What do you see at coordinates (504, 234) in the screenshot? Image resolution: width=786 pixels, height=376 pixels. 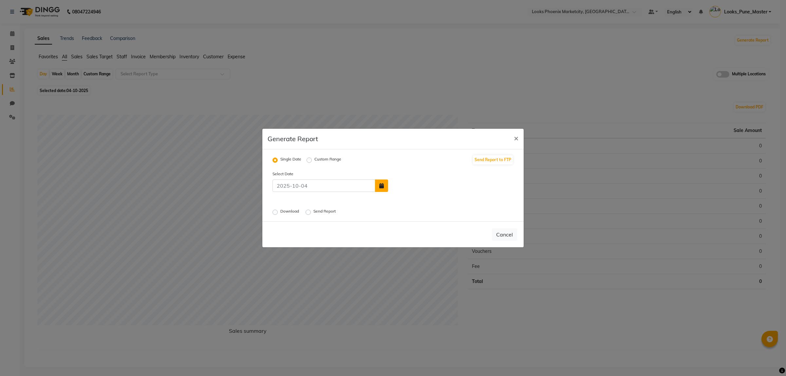 I see `button: Cancel` at bounding box center [504, 234].